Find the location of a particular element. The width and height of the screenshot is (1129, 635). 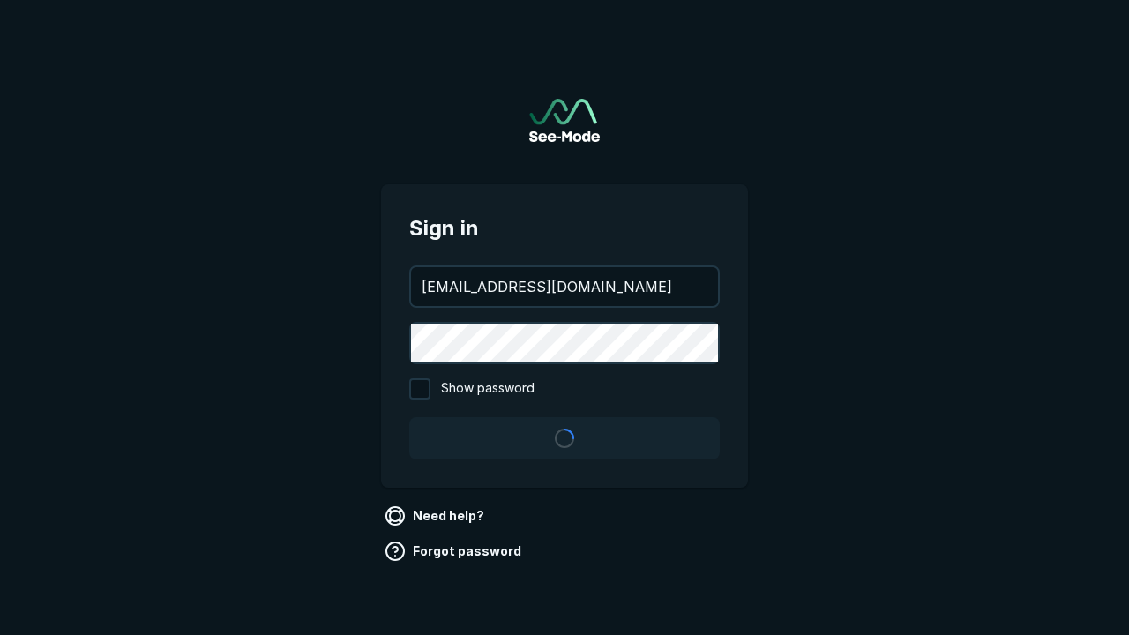

a: Need help? is located at coordinates (436, 516).